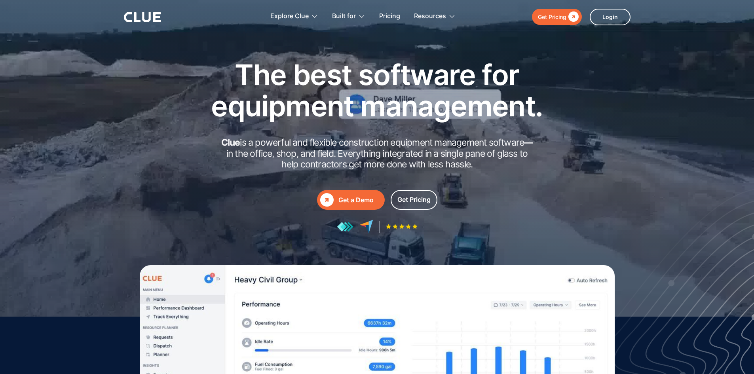 The width and height of the screenshot is (754, 374). Describe the element at coordinates (377, 90) in the screenshot. I see `h1: The best software for equipment management.` at that location.